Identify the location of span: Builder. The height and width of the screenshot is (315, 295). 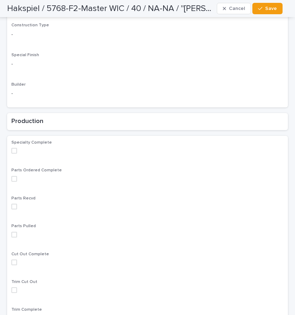
(18, 85).